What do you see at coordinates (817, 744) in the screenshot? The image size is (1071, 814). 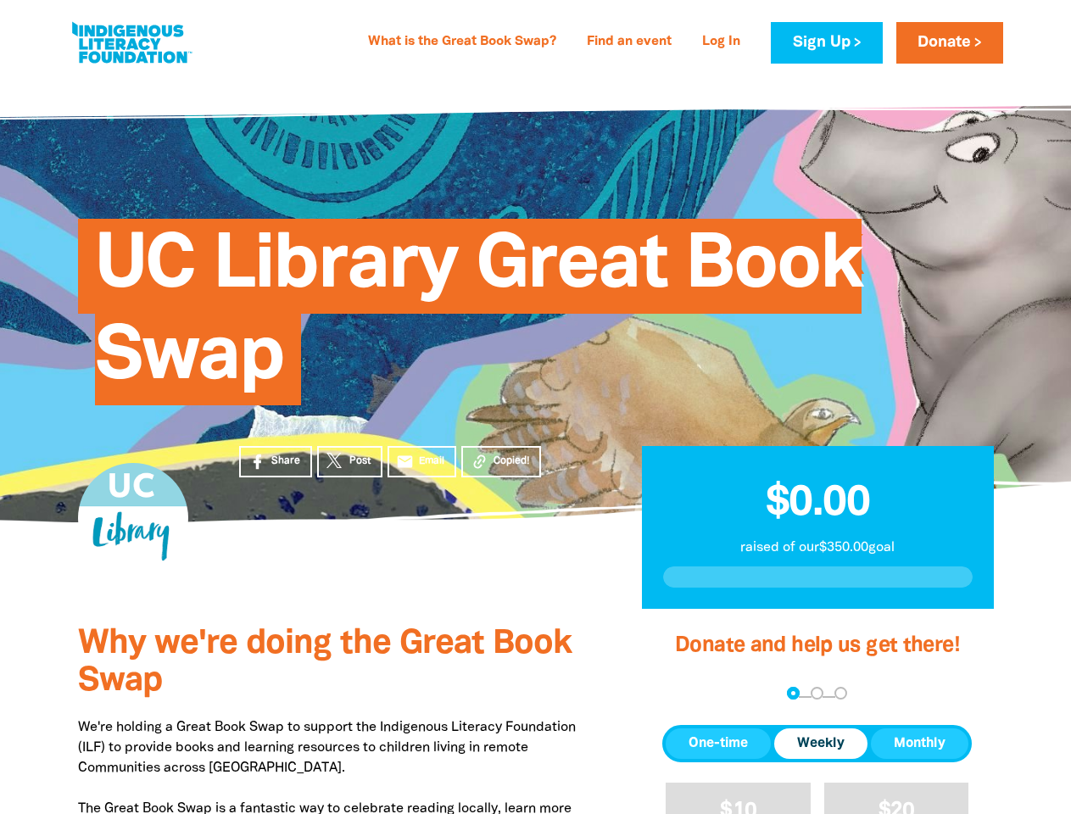 I see `div: Donation frequency` at bounding box center [817, 744].